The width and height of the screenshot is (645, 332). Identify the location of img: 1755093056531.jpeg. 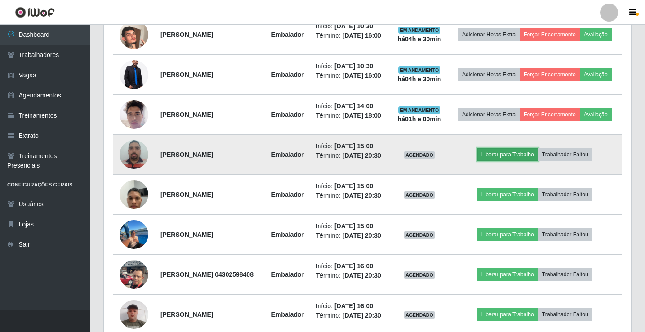
(134, 75).